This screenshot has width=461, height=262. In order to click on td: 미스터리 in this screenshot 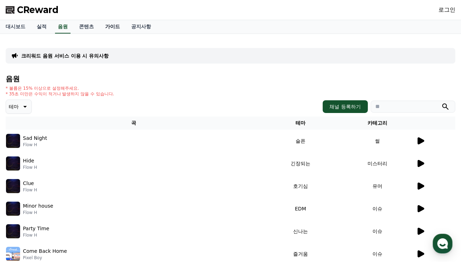, I will do `click(377, 163)`.